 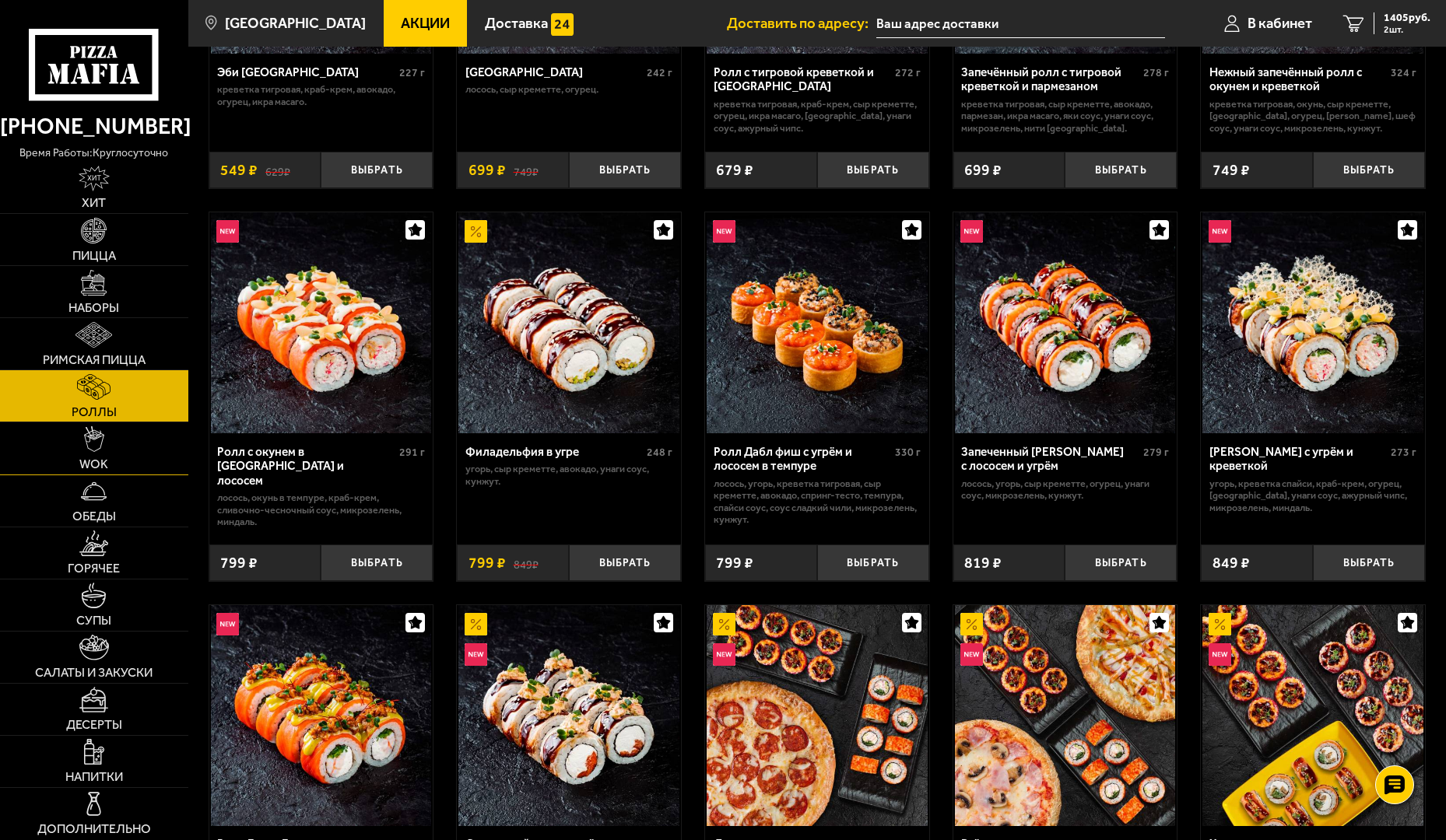 What do you see at coordinates (554, 452) in the screenshot?
I see `div: Филадельфия в угре` at bounding box center [554, 452].